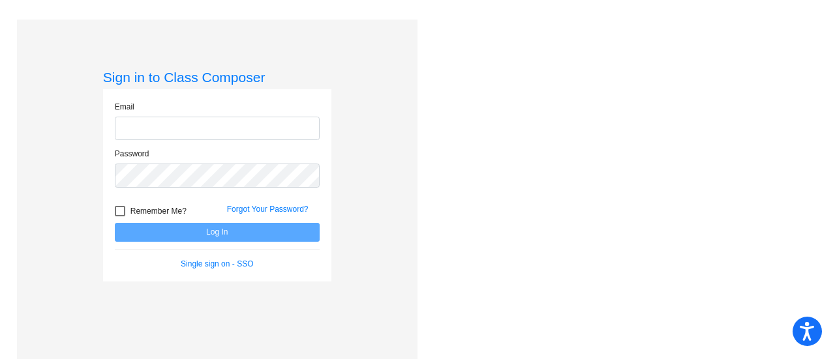 The image size is (835, 359). What do you see at coordinates (267, 209) in the screenshot?
I see `a: Forgot Your Password?` at bounding box center [267, 209].